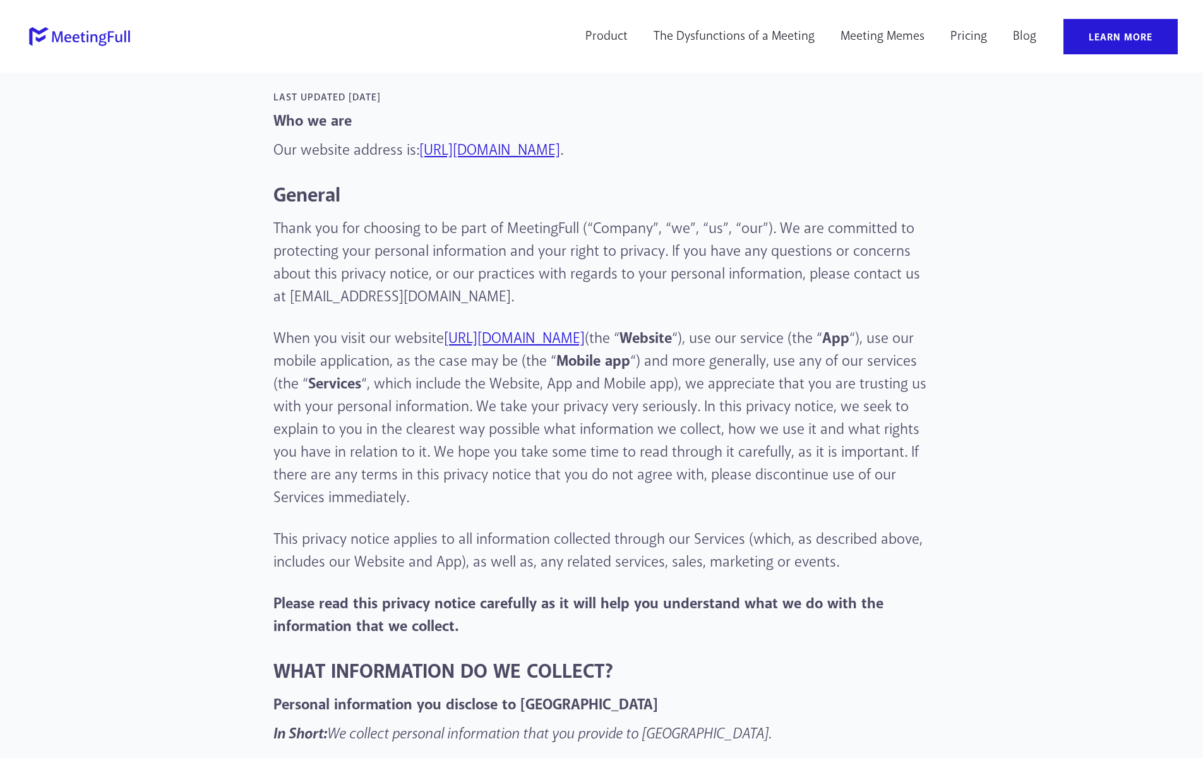 This screenshot has height=758, width=1203. Describe the element at coordinates (602, 150) in the screenshot. I see `p: Our website address is: .` at that location.